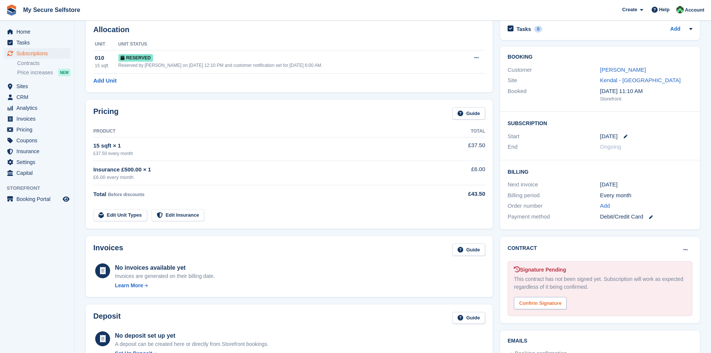 This screenshot has height=353, width=711. What do you see at coordinates (39, 199) in the screenshot?
I see `span: Booking Portal` at bounding box center [39, 199].